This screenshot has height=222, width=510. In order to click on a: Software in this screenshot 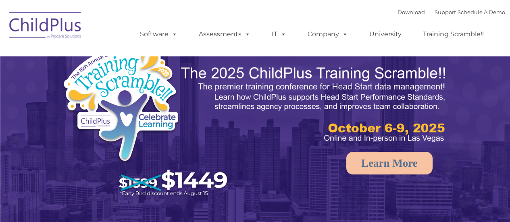, I will do `click(158, 34)`.